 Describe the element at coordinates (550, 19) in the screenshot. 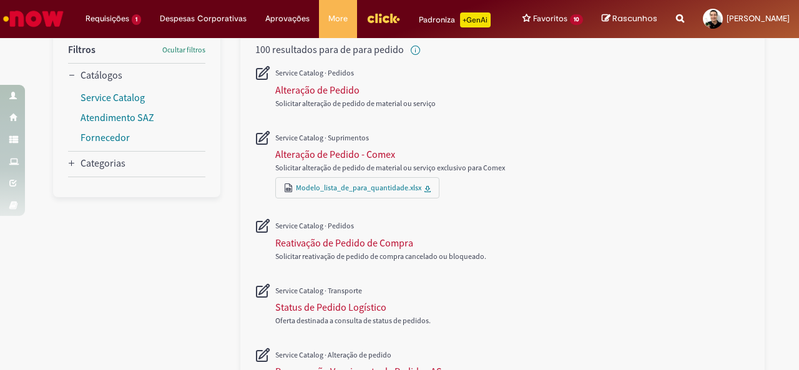

I see `span: Favoritos` at that location.